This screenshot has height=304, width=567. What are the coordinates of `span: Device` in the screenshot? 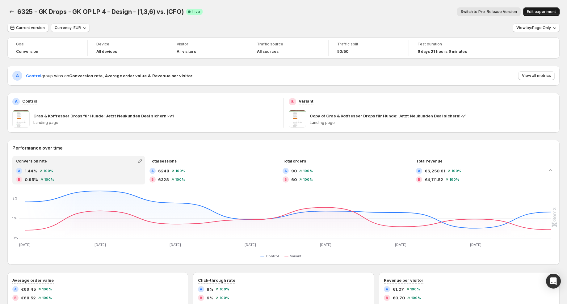 It's located at (128, 44).